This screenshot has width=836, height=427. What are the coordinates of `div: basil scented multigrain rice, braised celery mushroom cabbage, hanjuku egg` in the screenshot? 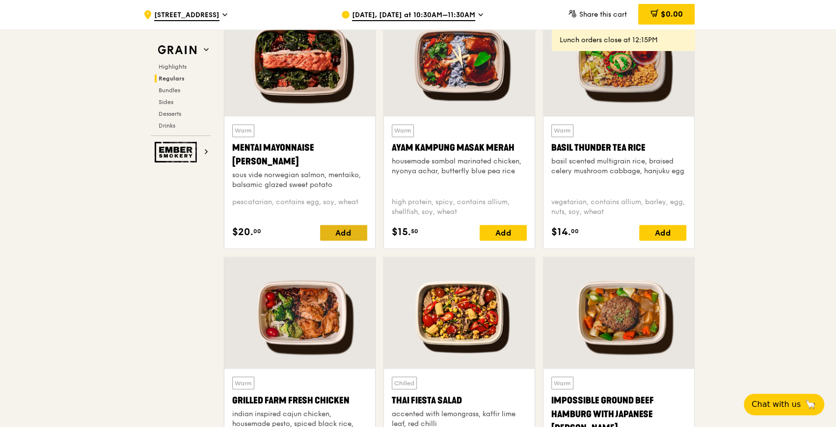 It's located at (618, 166).